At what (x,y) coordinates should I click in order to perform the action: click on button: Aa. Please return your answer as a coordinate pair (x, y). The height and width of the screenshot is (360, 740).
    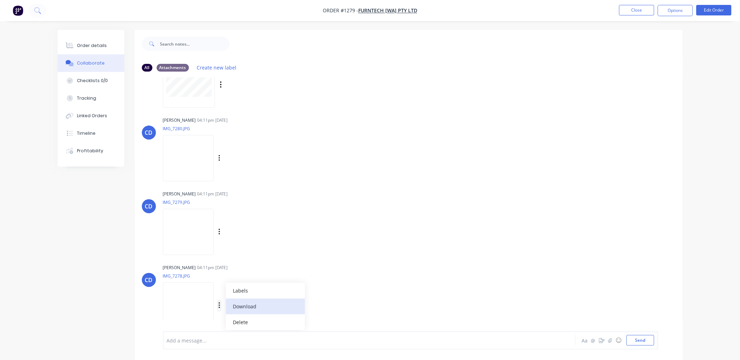
    Looking at the image, I should click on (585, 341).